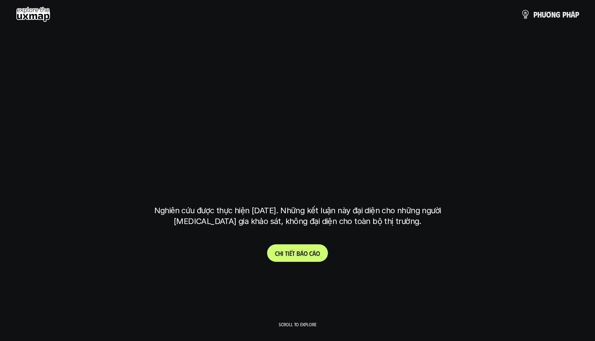 This screenshot has height=341, width=595. What do you see at coordinates (558, 14) in the screenshot?
I see `span: g` at bounding box center [558, 14].